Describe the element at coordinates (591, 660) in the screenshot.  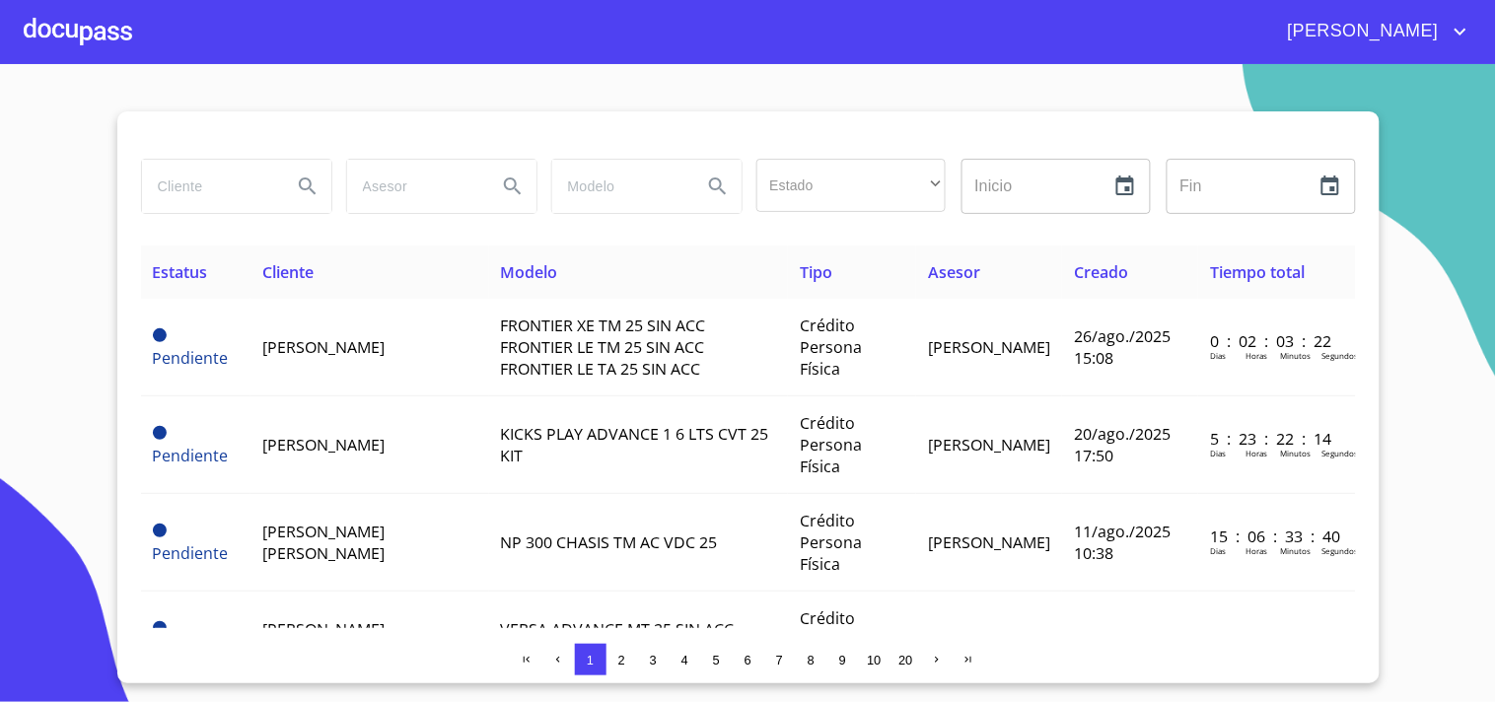
I see `button: 1` at that location.